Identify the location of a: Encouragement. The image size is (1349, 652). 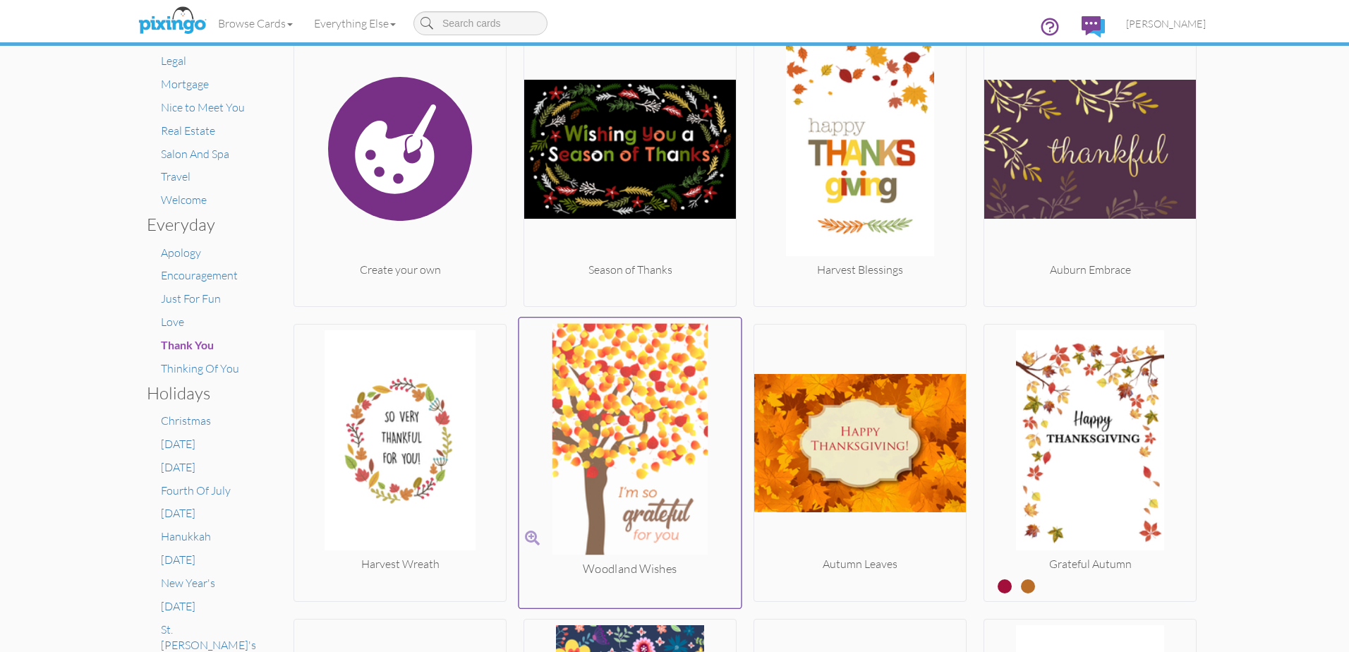
(199, 275).